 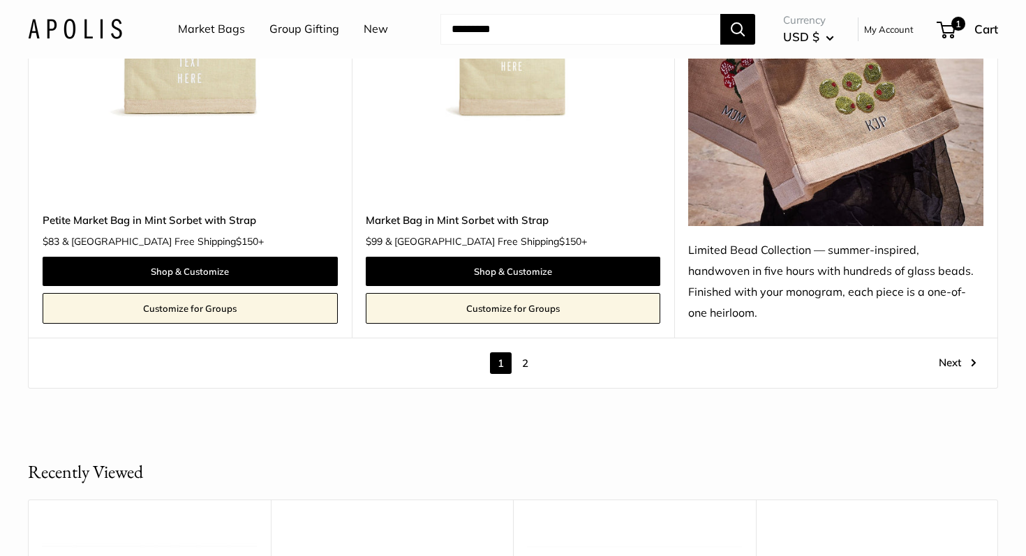 I want to click on span: $83, so click(x=51, y=242).